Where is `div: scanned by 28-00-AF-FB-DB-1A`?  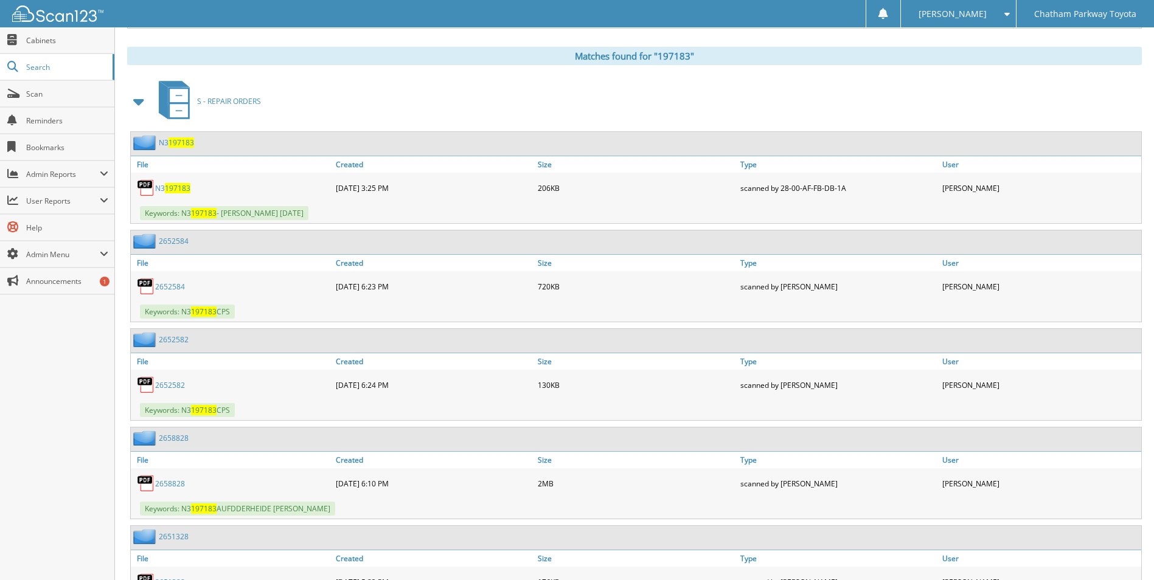
div: scanned by 28-00-AF-FB-DB-1A is located at coordinates (838, 188).